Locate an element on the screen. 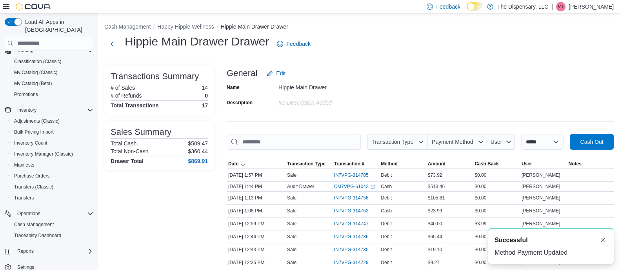 This screenshot has width=620, height=270. a: CM7VPG-61042External link is located at coordinates (354, 187).